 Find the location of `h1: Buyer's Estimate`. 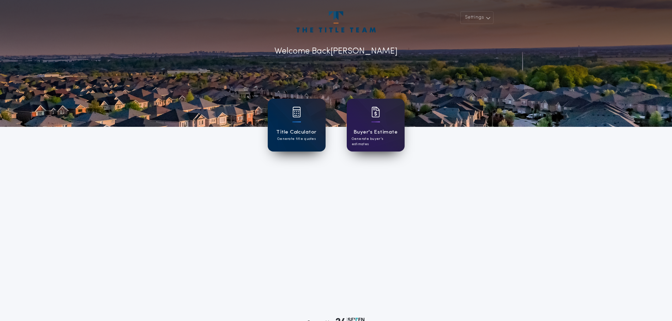

h1: Buyer's Estimate is located at coordinates (375, 132).